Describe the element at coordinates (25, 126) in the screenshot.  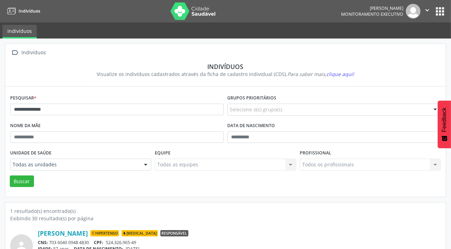
I see `label: Nome da mãe` at that location.